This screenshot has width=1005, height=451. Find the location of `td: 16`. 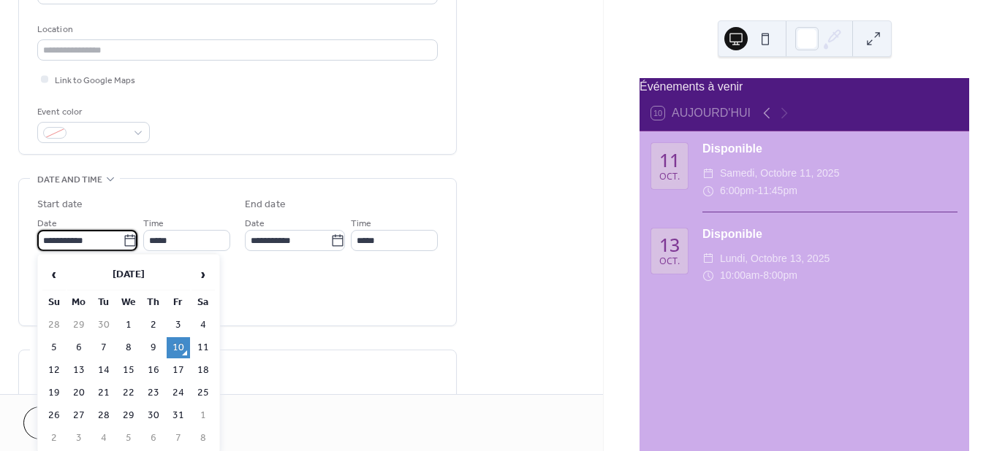

td: 16 is located at coordinates (153, 370).